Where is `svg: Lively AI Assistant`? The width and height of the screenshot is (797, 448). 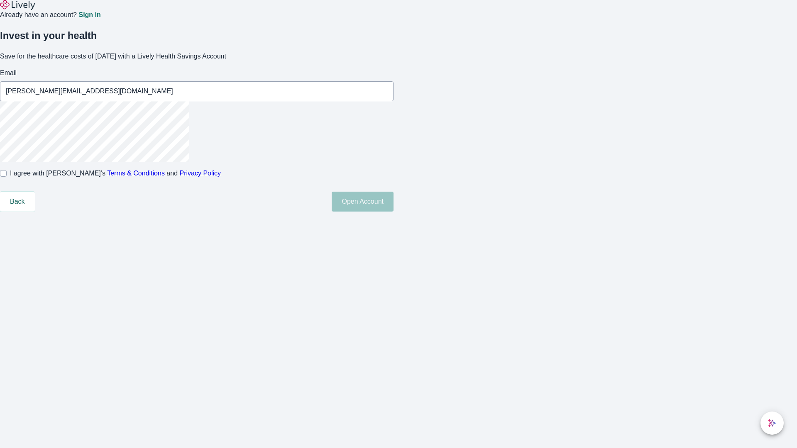
svg: Lively AI Assistant is located at coordinates (772, 423).